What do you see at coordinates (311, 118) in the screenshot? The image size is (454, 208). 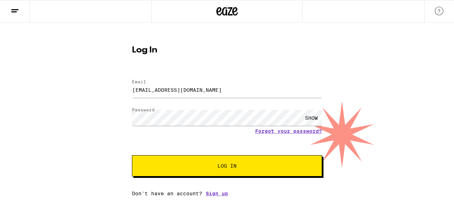 I see `div: SHOW` at bounding box center [311, 118].